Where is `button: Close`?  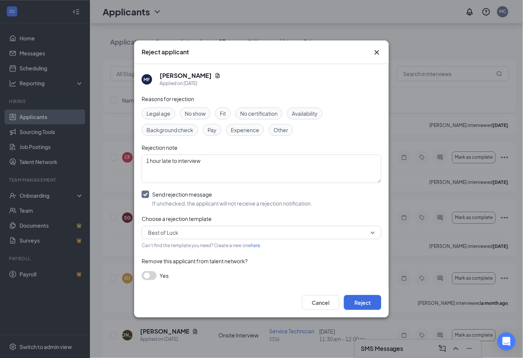
button: Close is located at coordinates (377, 52).